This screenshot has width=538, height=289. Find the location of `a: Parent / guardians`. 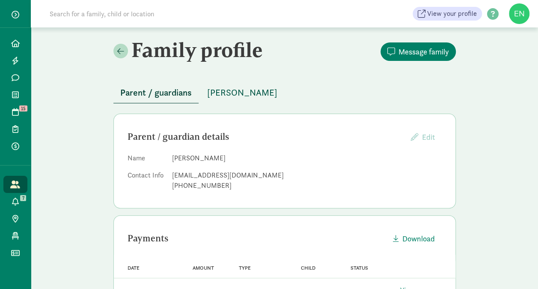

a: Parent / guardians is located at coordinates (156, 92).